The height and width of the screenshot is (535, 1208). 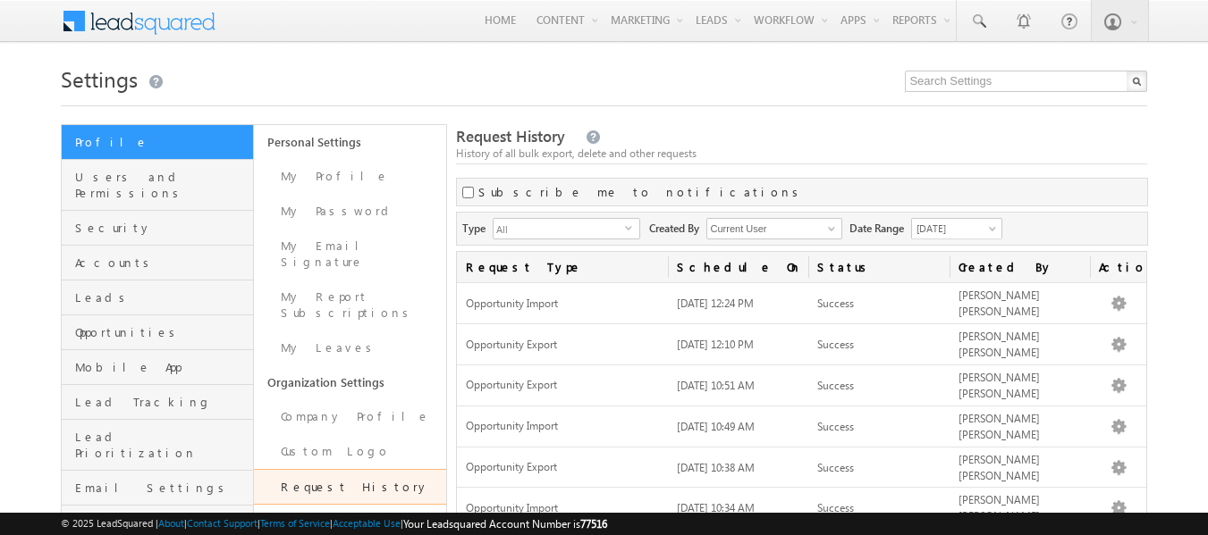 What do you see at coordinates (350, 451) in the screenshot?
I see `a: Custom Logo` at bounding box center [350, 451].